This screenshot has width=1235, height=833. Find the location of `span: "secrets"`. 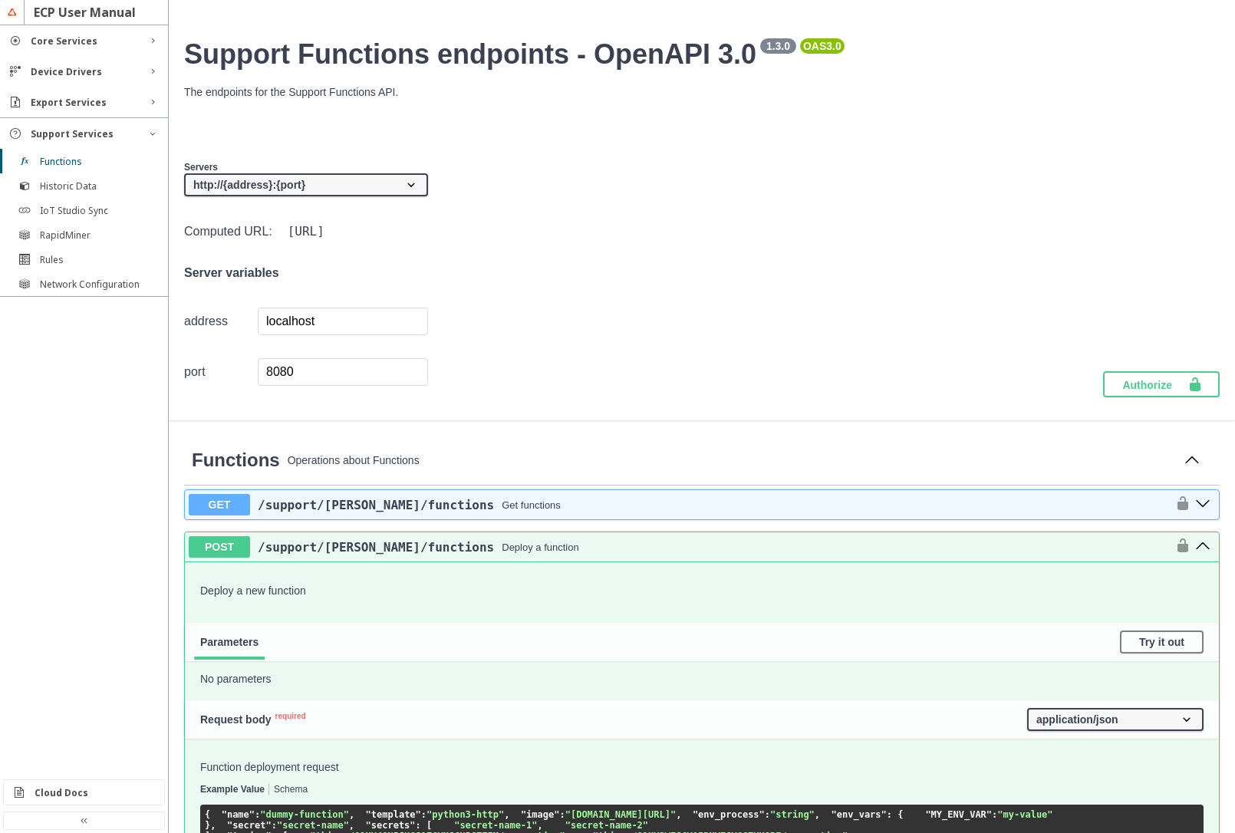

span: "secrets" is located at coordinates (390, 825).